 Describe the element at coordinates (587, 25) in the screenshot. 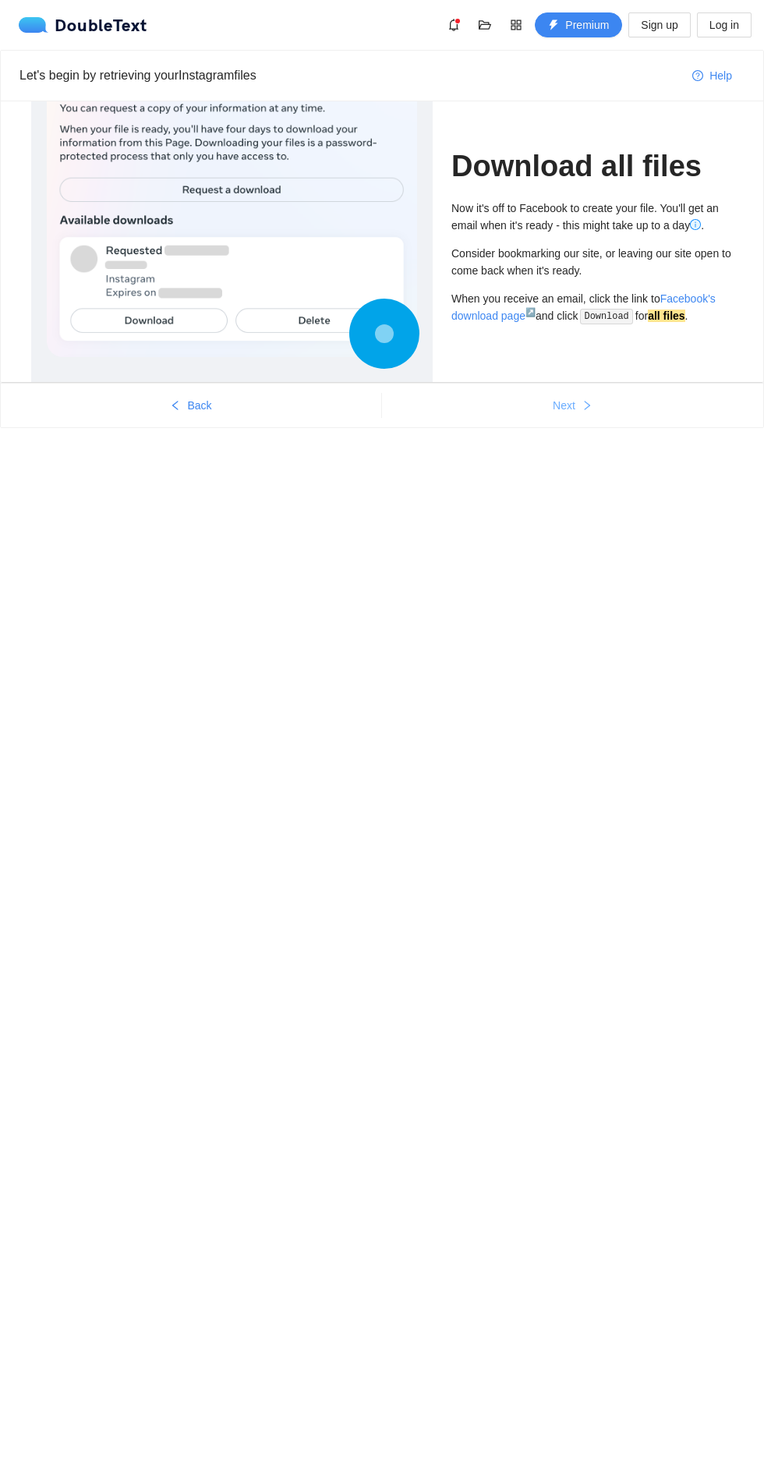

I see `span: Premium` at that location.